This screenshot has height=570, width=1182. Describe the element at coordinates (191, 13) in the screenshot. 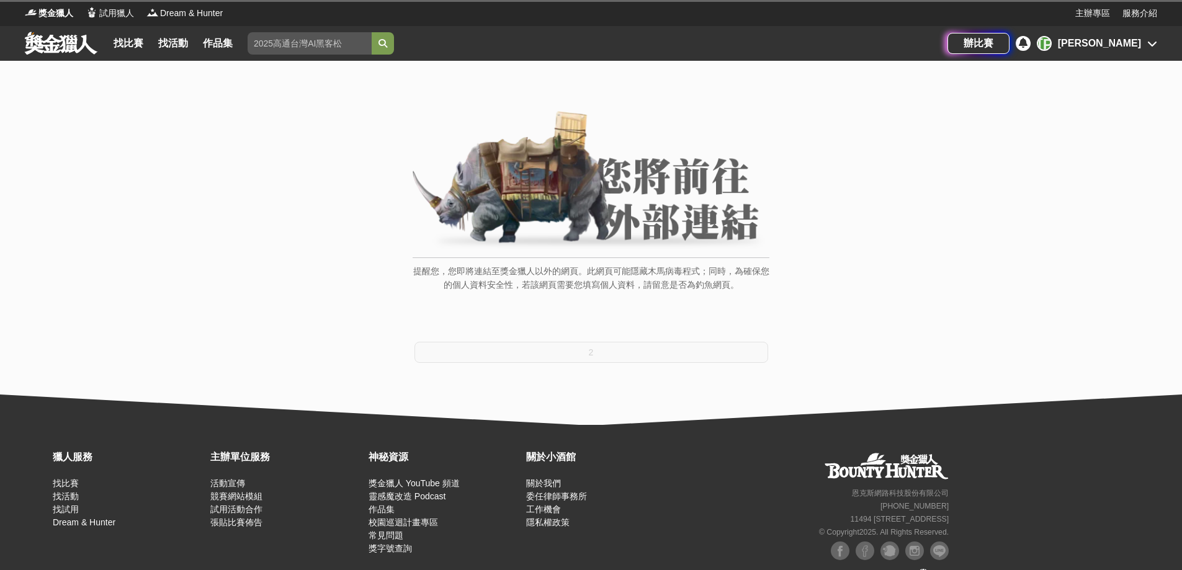

I see `span: Dream & Hunter` at that location.